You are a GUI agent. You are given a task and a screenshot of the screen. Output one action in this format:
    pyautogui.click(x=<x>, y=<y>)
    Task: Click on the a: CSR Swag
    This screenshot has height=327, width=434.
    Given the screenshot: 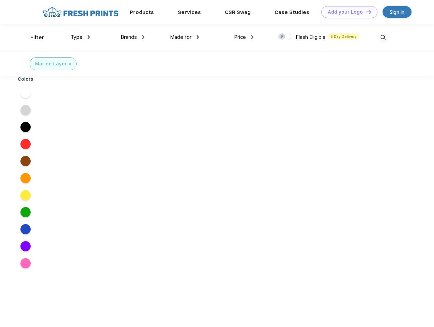 What is the action you would take?
    pyautogui.click(x=238, y=12)
    